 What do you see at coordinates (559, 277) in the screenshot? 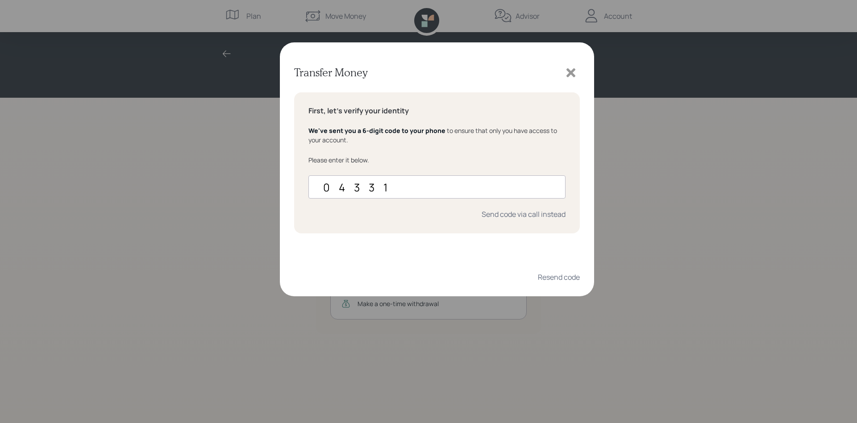
I see `div: Resend code` at bounding box center [559, 277].